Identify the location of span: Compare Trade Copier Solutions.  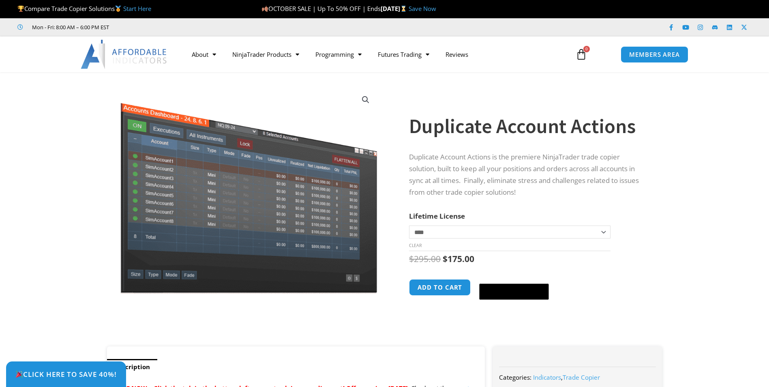
(84, 9).